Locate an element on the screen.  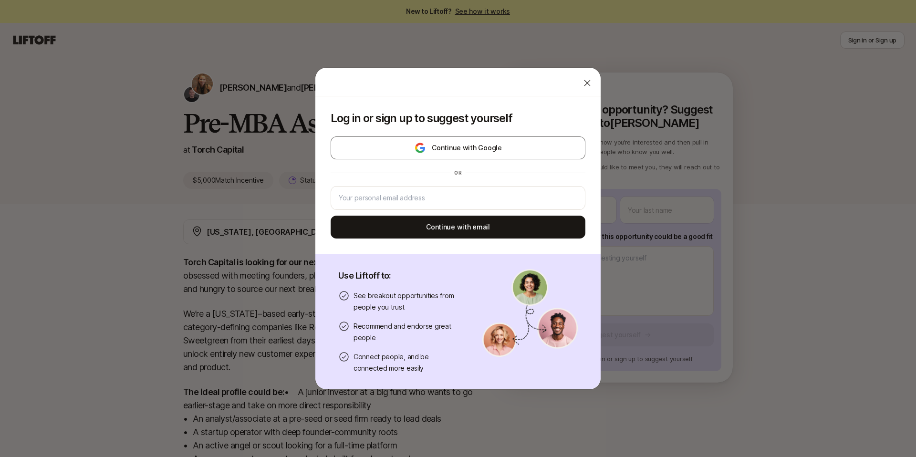
img: google-logo is located at coordinates (420, 148).